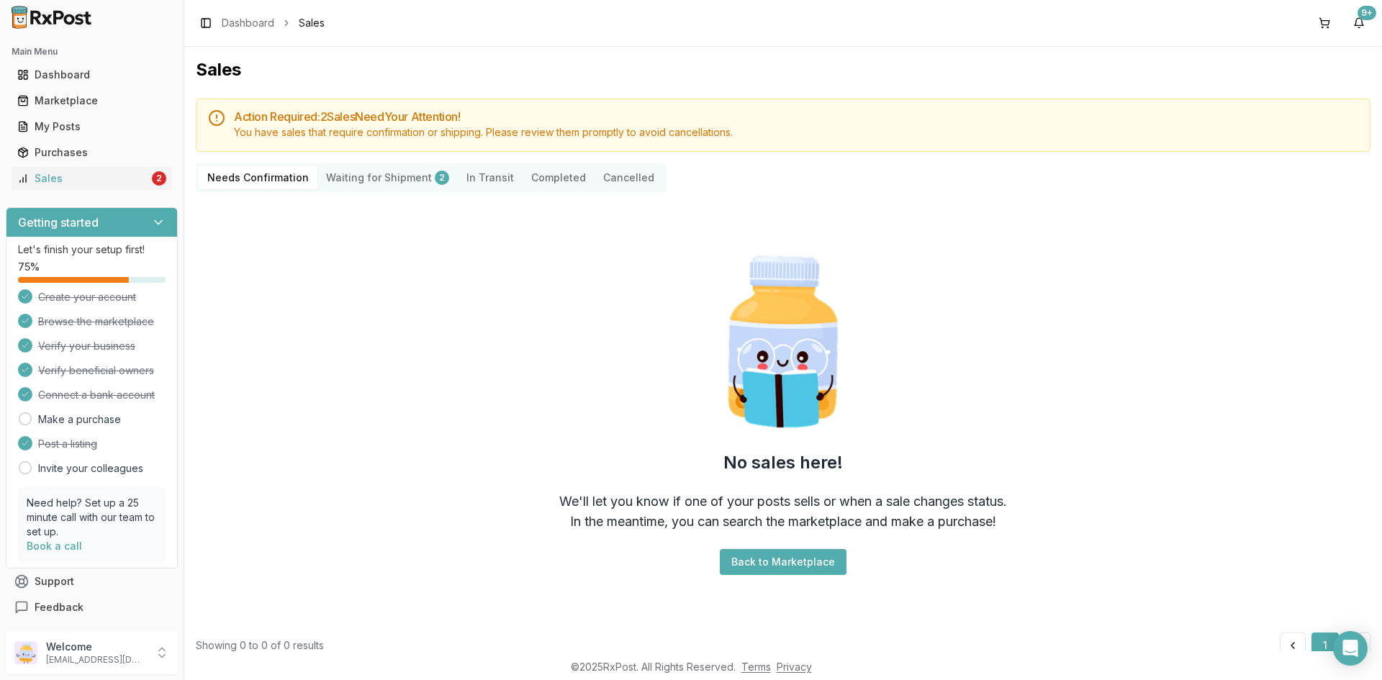 This screenshot has height=680, width=1382. Describe the element at coordinates (96, 371) in the screenshot. I see `span: Verify beneficial owners` at that location.